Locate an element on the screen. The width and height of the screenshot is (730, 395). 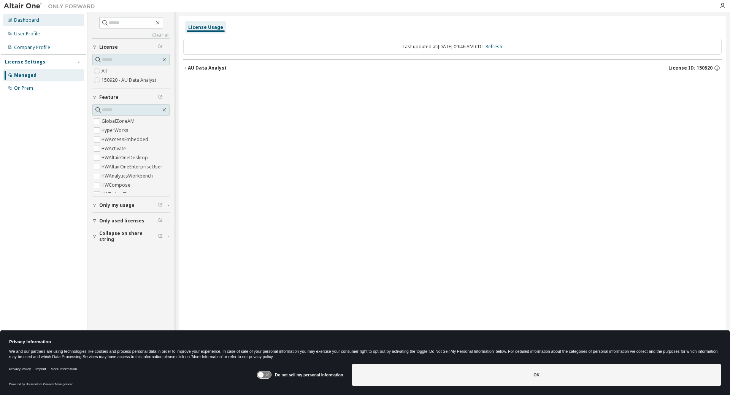
div: License Usage is located at coordinates (206, 27).